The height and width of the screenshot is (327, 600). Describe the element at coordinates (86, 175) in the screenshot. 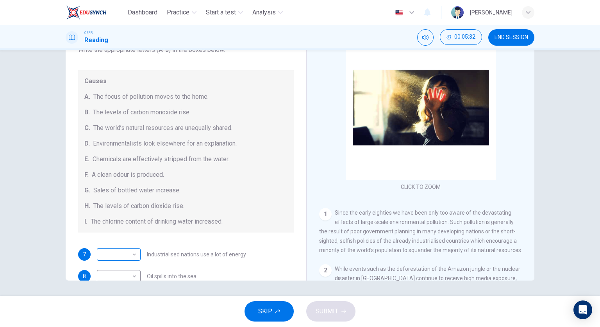

I see `span: F.` at that location.